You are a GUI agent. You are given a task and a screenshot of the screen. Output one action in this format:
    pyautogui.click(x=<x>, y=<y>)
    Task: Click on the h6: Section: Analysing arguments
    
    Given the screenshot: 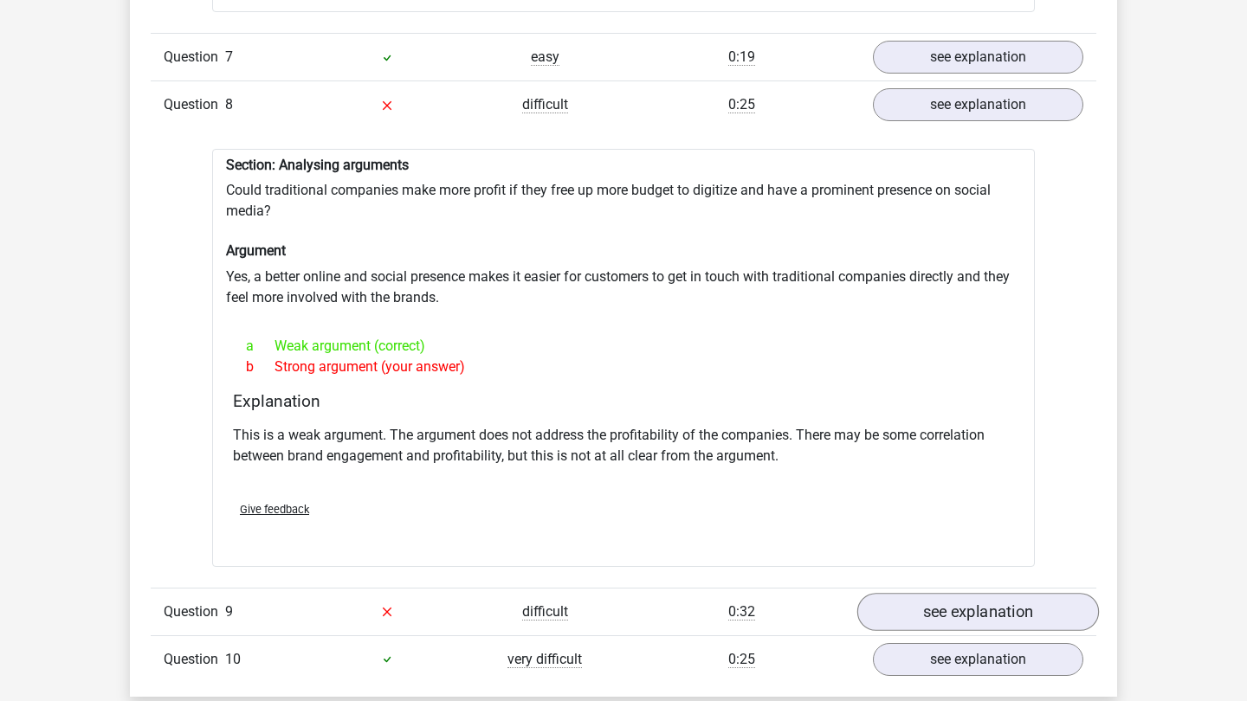 What is the action you would take?
    pyautogui.click(x=623, y=164)
    